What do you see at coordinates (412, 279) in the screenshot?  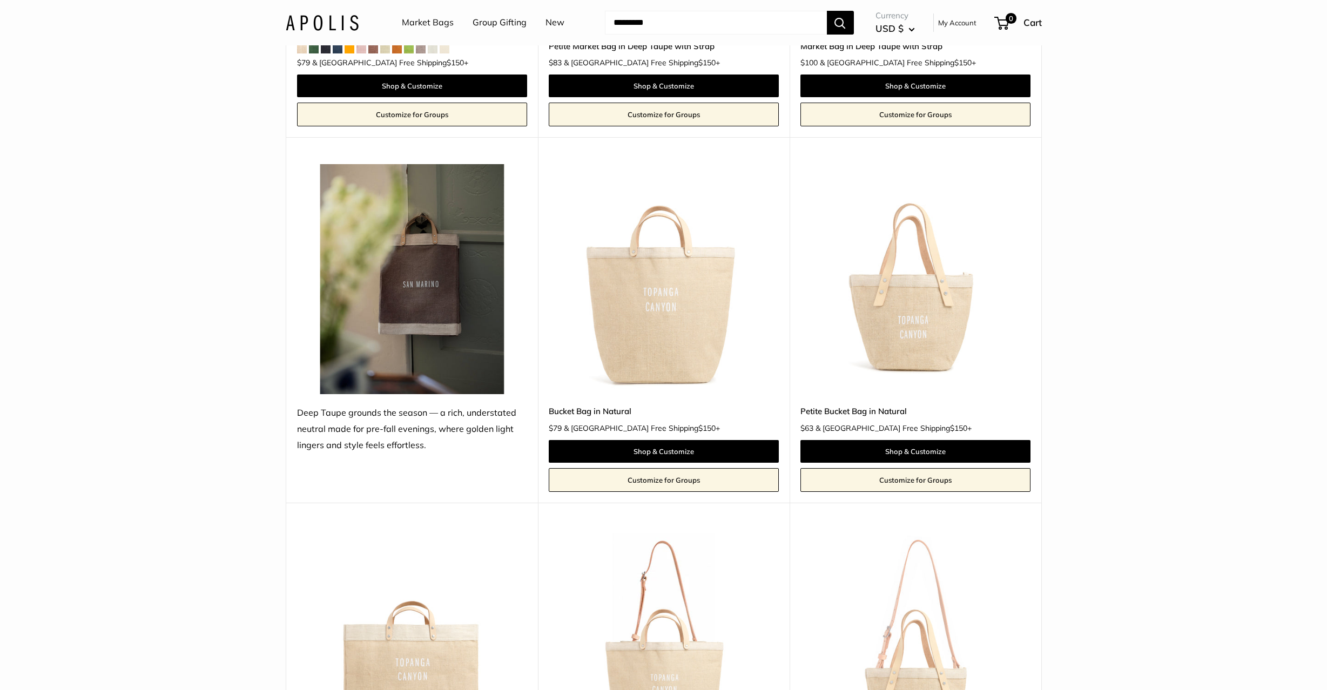 I see `img: Deep Taupe grounds the season — a rich, understated neutral made for pre-fall evenings, where gol...` at bounding box center [412, 279].